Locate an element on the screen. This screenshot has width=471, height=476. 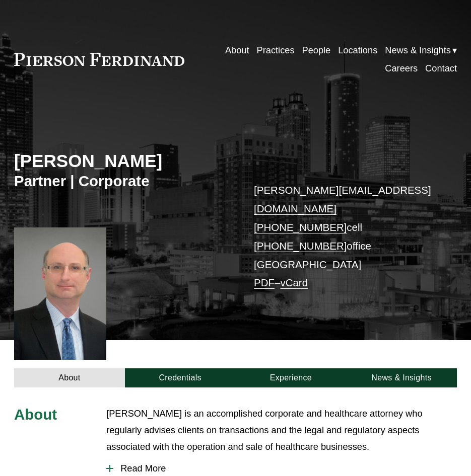
a: Experience is located at coordinates (290, 378).